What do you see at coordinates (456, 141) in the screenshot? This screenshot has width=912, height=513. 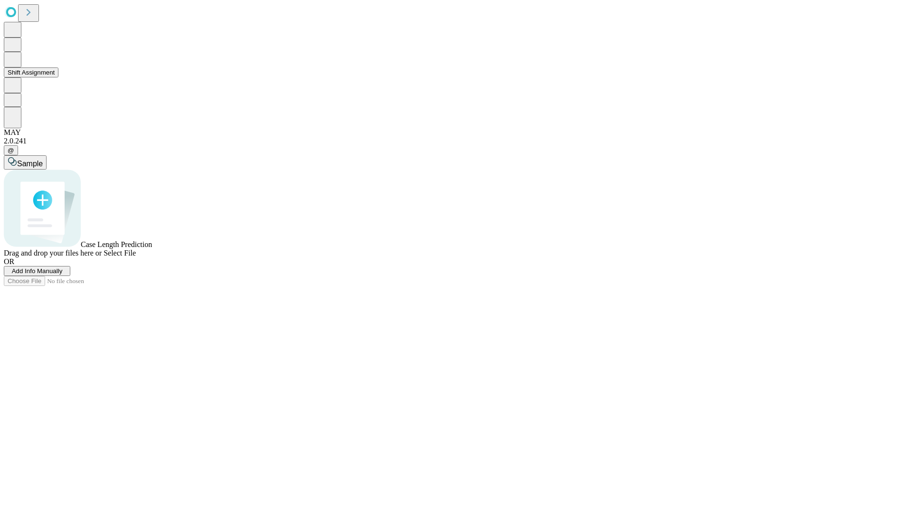 I see `div: 2.0.241` at bounding box center [456, 141].